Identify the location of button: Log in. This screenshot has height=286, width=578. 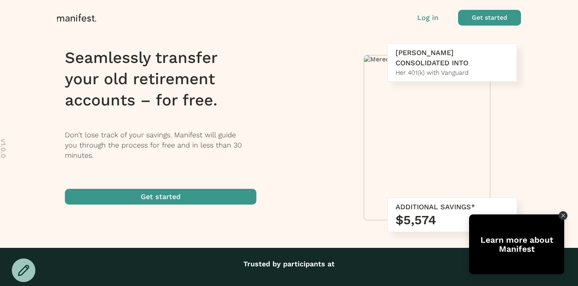
(428, 18).